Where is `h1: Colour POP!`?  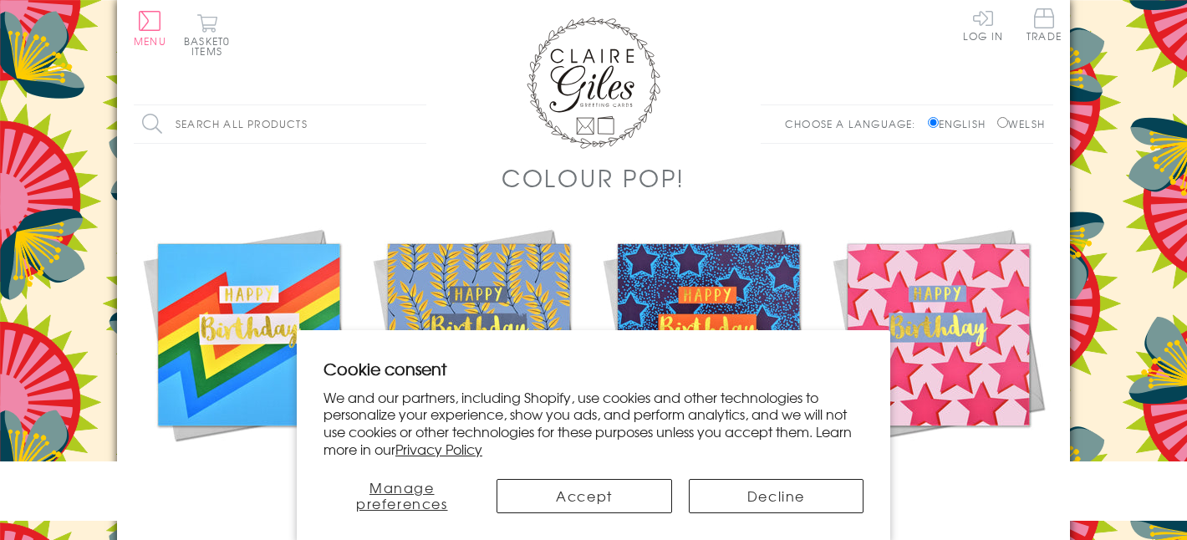 h1: Colour POP! is located at coordinates (593, 177).